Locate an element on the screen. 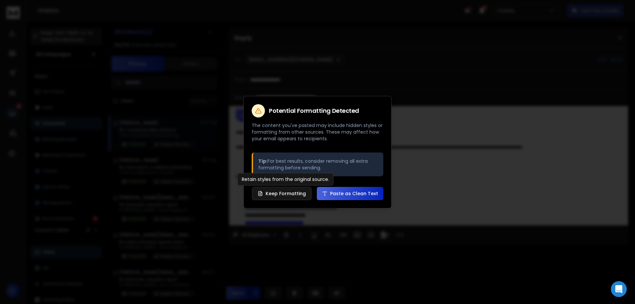 This screenshot has width=635, height=304. p: For best results, consider removing all extra formatting before sending. is located at coordinates (318, 164).